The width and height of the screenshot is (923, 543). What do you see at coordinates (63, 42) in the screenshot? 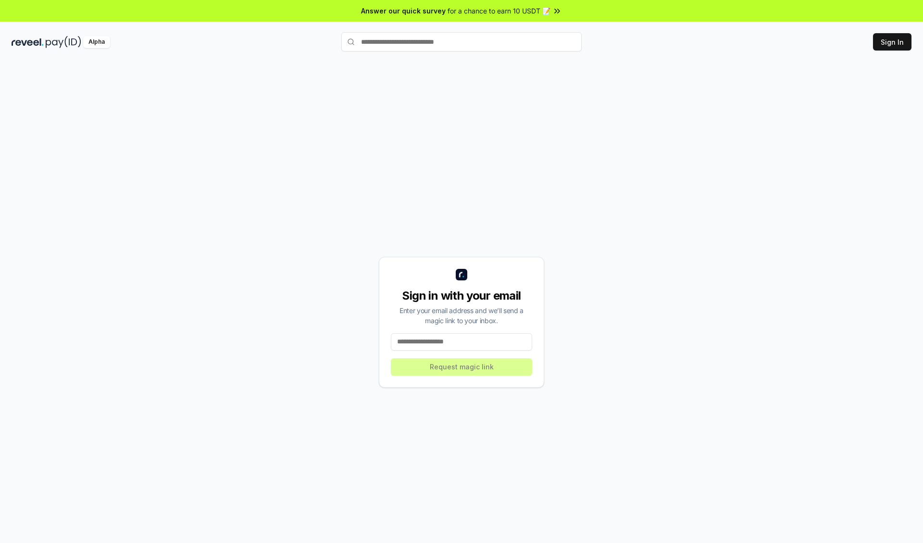
I see `img: pay_id` at bounding box center [63, 42].